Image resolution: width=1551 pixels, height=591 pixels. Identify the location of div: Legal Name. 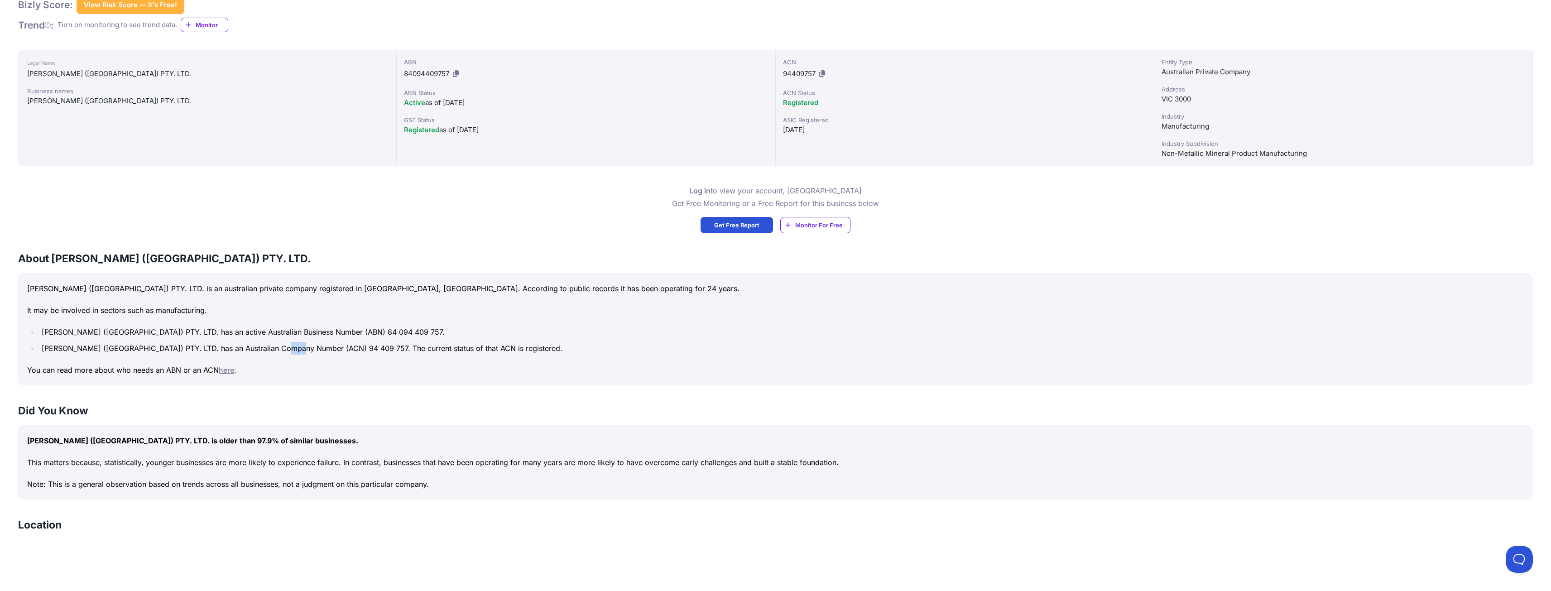
(207, 63).